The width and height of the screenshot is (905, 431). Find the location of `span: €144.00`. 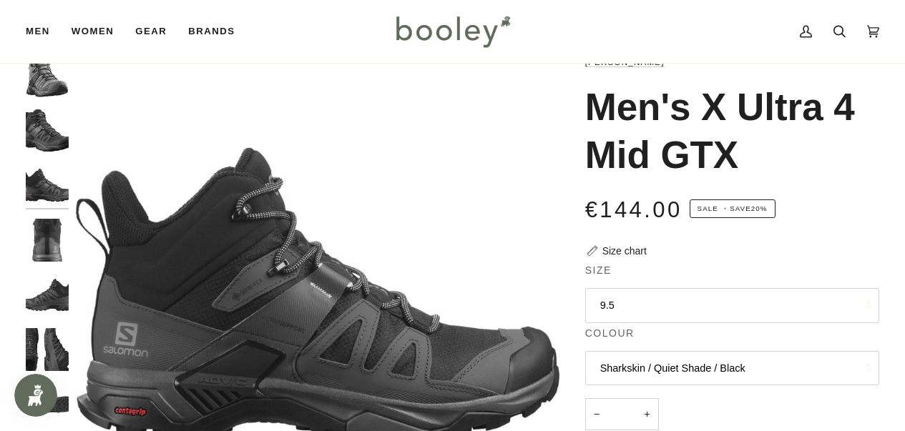

span: €144.00 is located at coordinates (634, 210).